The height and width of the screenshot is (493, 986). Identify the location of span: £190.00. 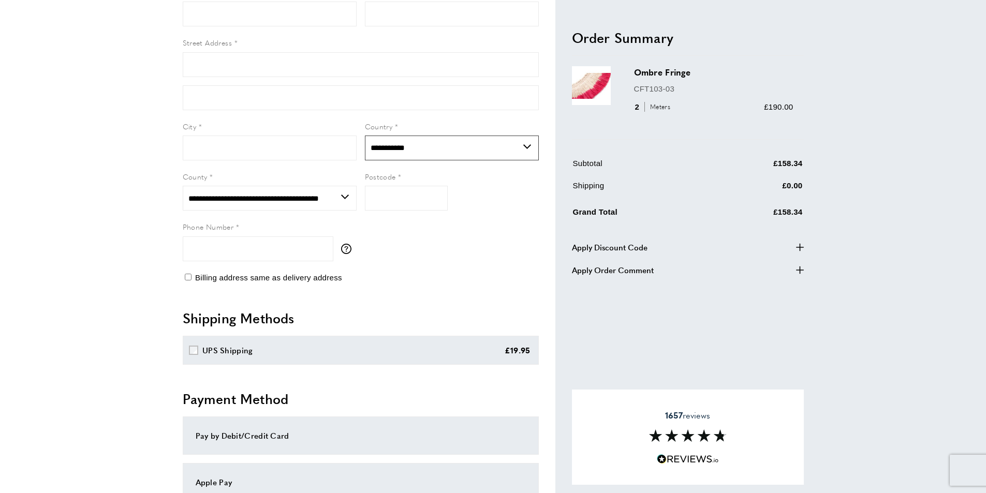
(779, 106).